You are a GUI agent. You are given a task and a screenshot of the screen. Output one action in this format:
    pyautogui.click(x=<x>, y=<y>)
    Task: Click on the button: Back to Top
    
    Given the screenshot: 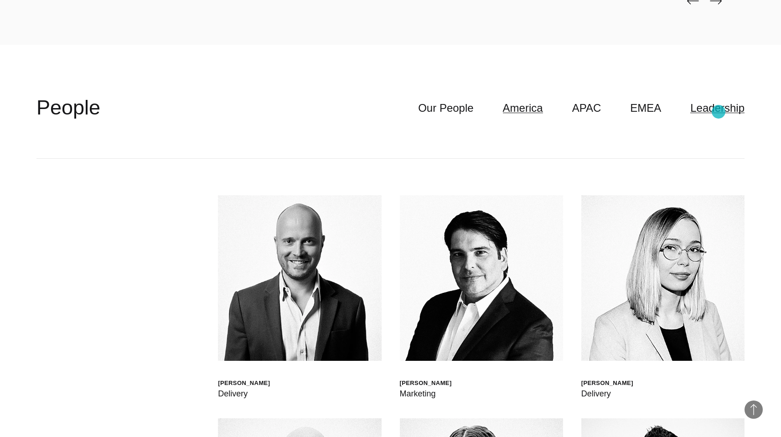 What is the action you would take?
    pyautogui.click(x=753, y=409)
    